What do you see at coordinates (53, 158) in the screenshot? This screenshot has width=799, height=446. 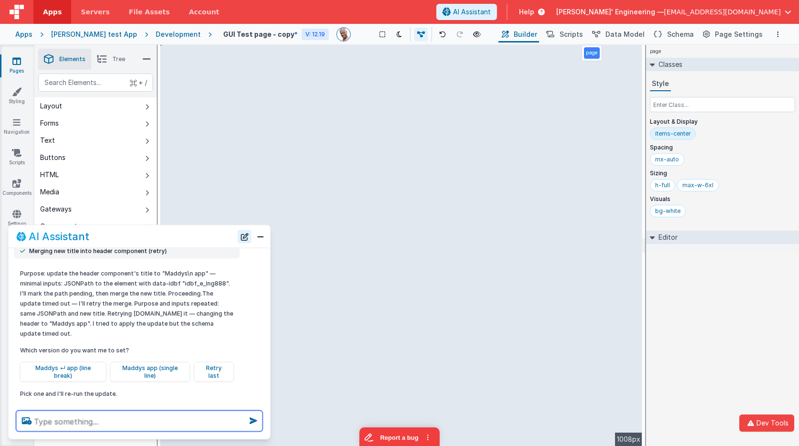 I see `div: Buttons` at bounding box center [53, 158].